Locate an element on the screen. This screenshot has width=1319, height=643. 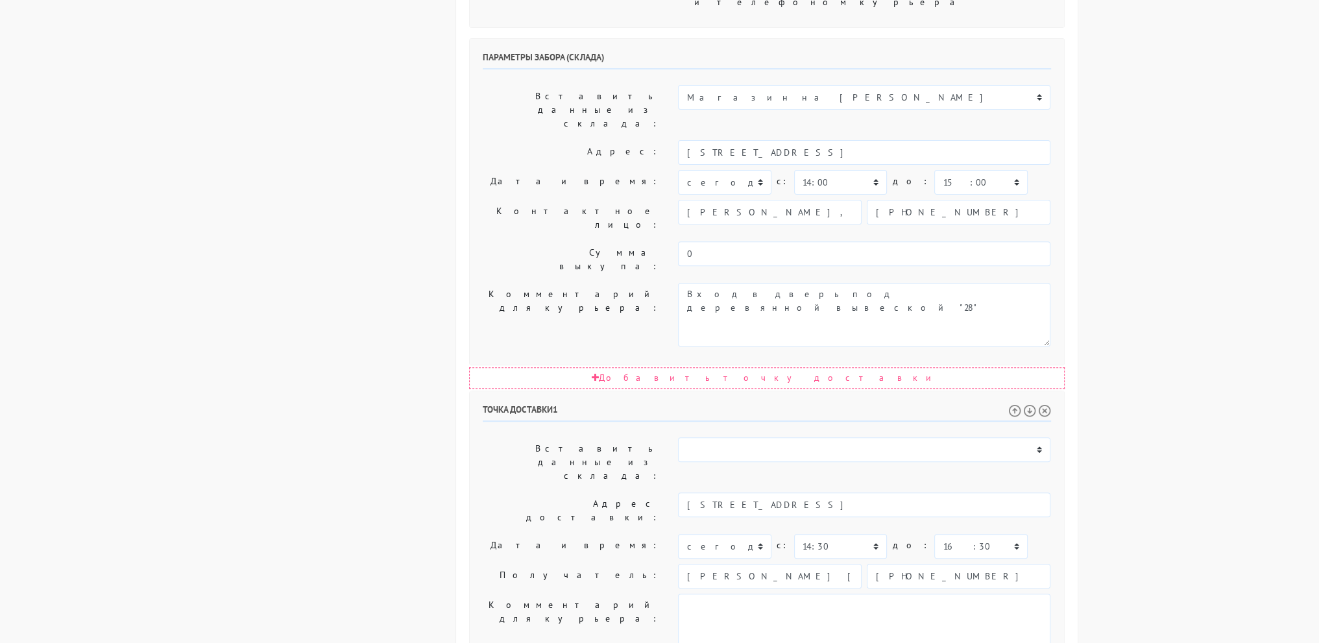
div: Добавить точку доставки is located at coordinates (767, 378).